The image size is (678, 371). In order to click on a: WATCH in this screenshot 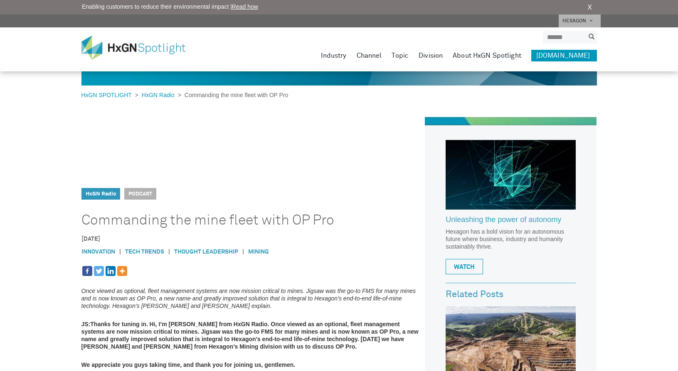, I will do `click(464, 267)`.